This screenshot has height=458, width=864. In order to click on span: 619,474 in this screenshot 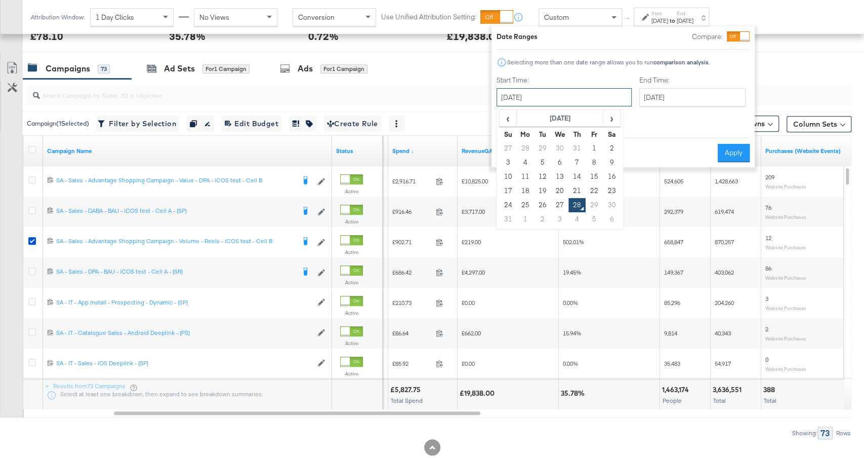, I will do `click(724, 211)`.